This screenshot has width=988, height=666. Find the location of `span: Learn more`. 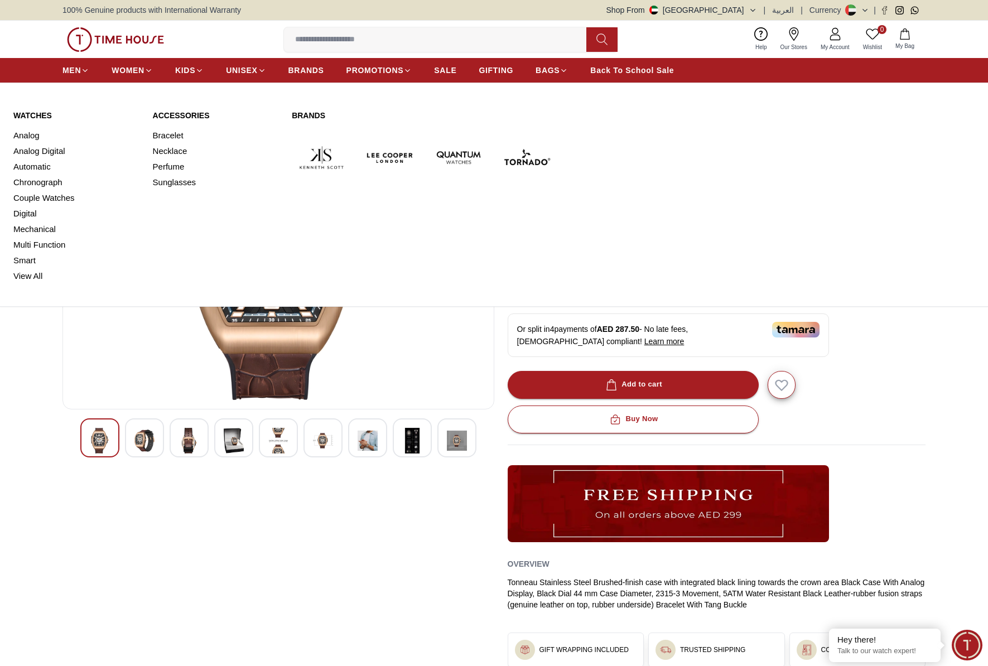

span: Learn more is located at coordinates (665, 341).